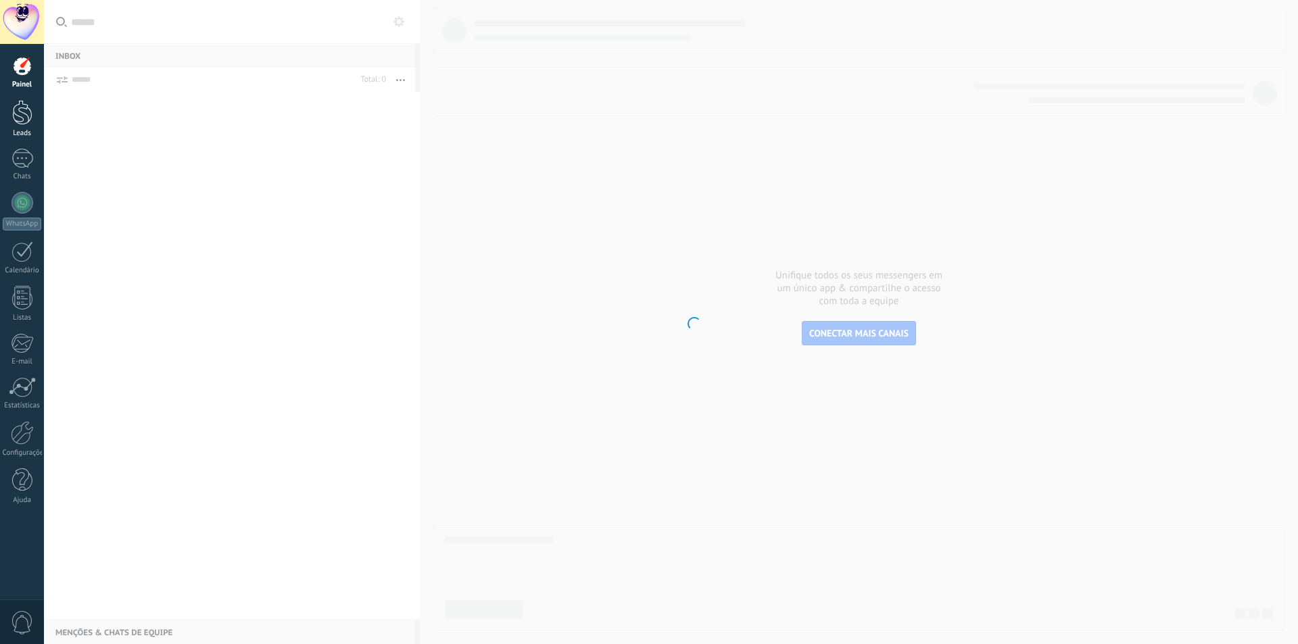 The height and width of the screenshot is (644, 1298). I want to click on div: Configurações, so click(22, 453).